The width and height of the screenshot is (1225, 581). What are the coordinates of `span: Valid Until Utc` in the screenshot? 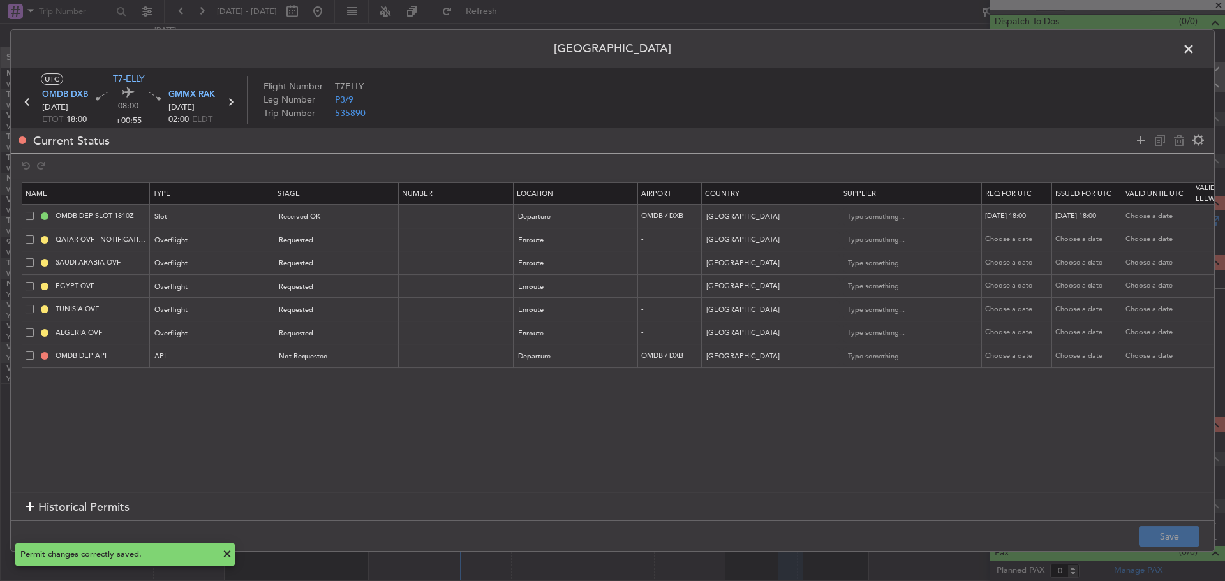 It's located at (1154, 193).